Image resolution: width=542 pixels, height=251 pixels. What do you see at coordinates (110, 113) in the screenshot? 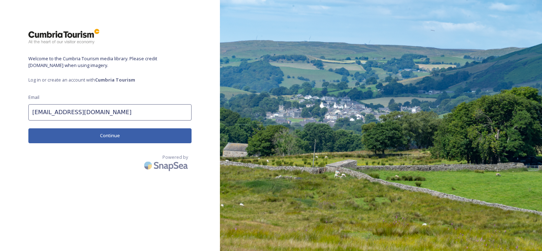
I see `input: john.doe@snapsea.io` at bounding box center [110, 113].